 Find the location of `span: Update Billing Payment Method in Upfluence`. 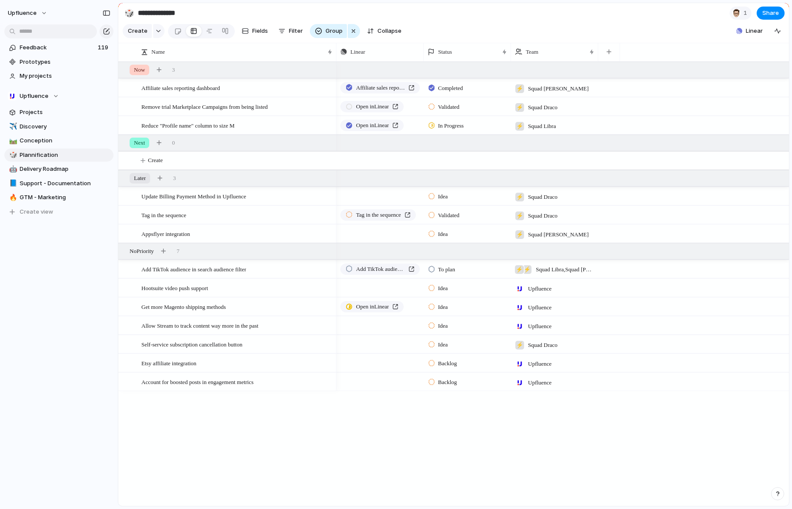

span: Update Billing Payment Method in Upfluence is located at coordinates (194, 196).